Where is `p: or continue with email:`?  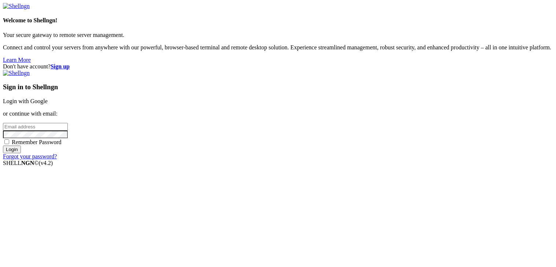 p: or continue with email: is located at coordinates (278, 114).